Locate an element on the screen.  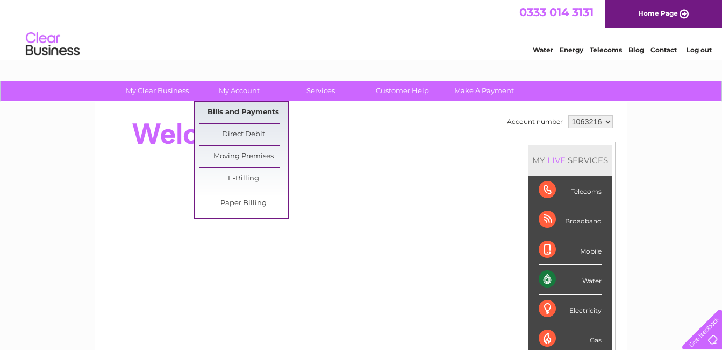
a: E-Billing is located at coordinates (243, 179).